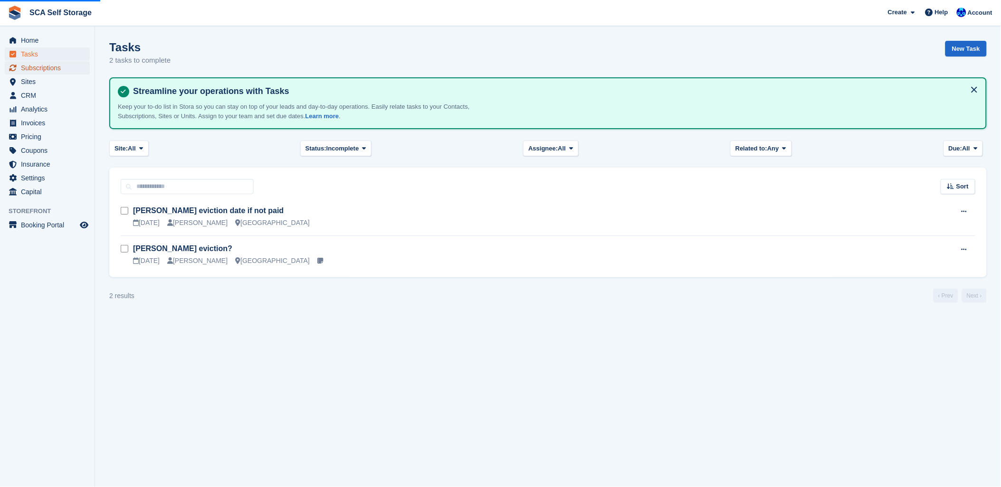 The height and width of the screenshot is (487, 1001). I want to click on a: Learn more, so click(322, 116).